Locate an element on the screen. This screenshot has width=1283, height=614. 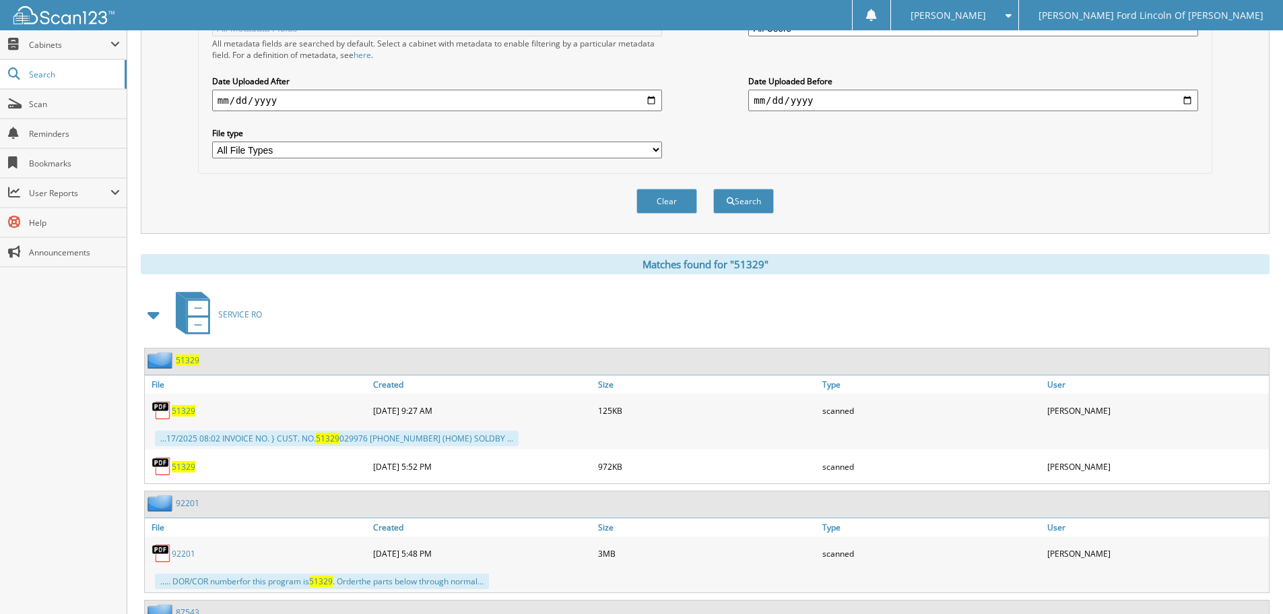
label: File type is located at coordinates (437, 133).